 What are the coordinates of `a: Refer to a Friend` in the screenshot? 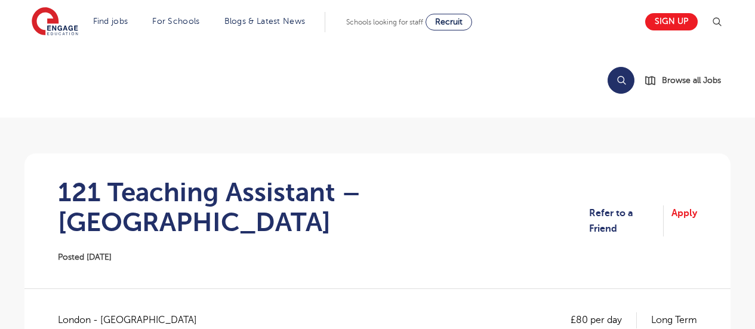 It's located at (626, 221).